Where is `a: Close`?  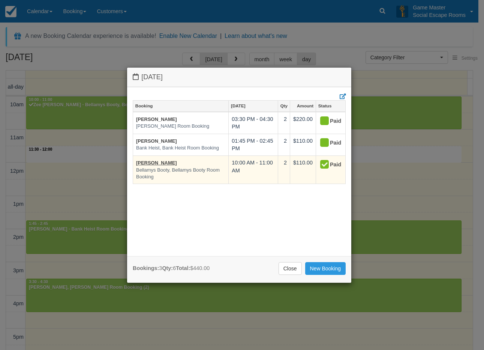
a: Close is located at coordinates (290, 268).